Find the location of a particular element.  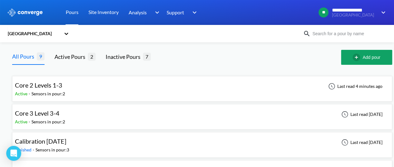

div: Sensors in pour: 3 is located at coordinates (52, 150).